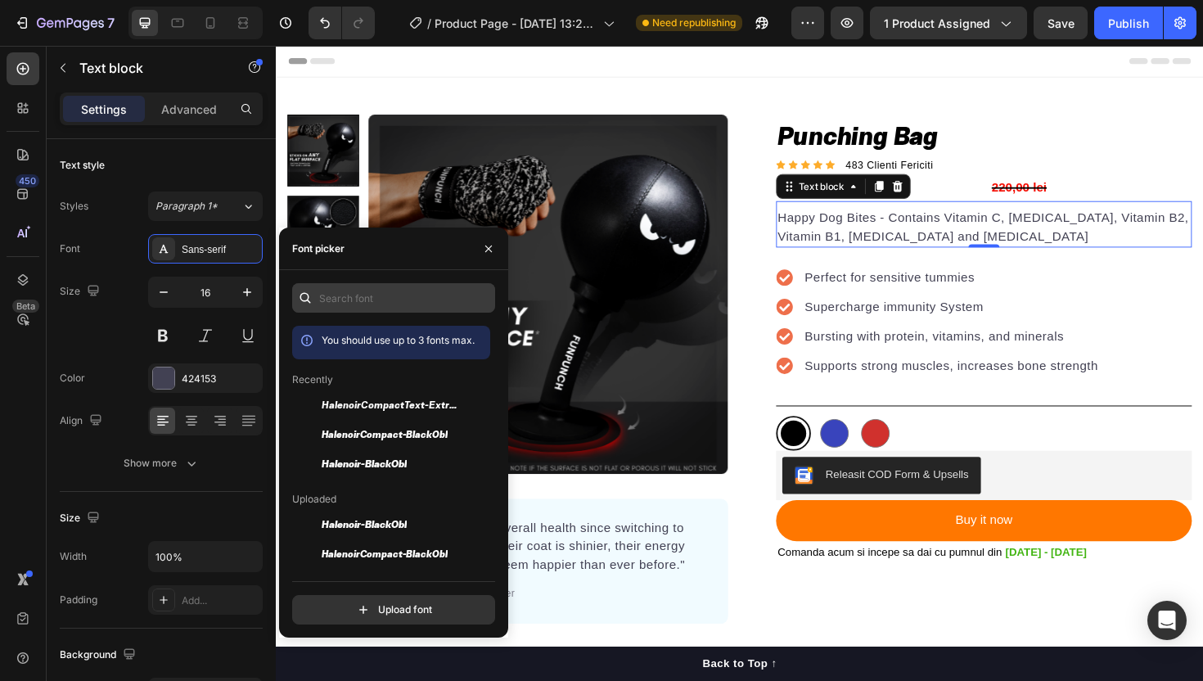 This screenshot has height=681, width=1203. Describe the element at coordinates (715, 308) in the screenshot. I see `p: Bursting with protein, vitamins, and minerals` at that location.